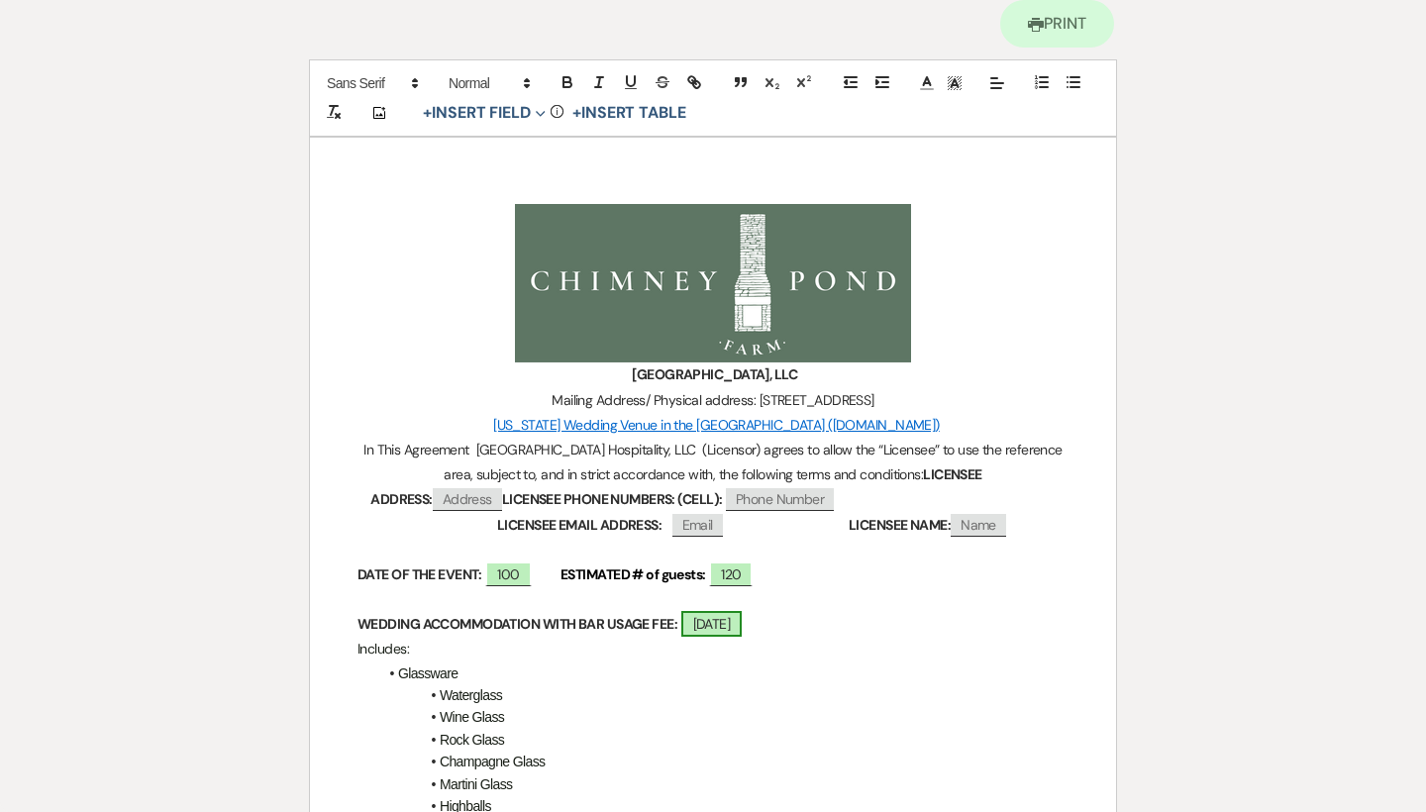 The image size is (1426, 812). What do you see at coordinates (731, 573) in the screenshot?
I see `span: 120` at bounding box center [731, 573].